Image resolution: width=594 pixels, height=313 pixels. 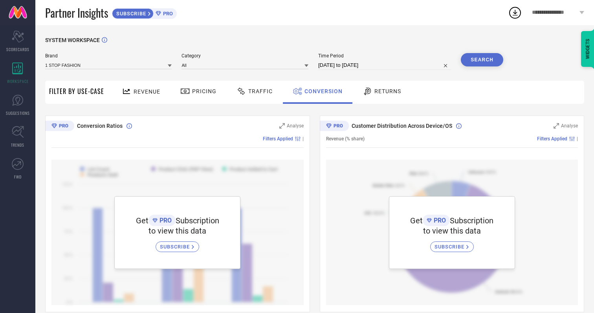 What do you see at coordinates (18, 176) in the screenshot?
I see `span: FWD` at bounding box center [18, 176].